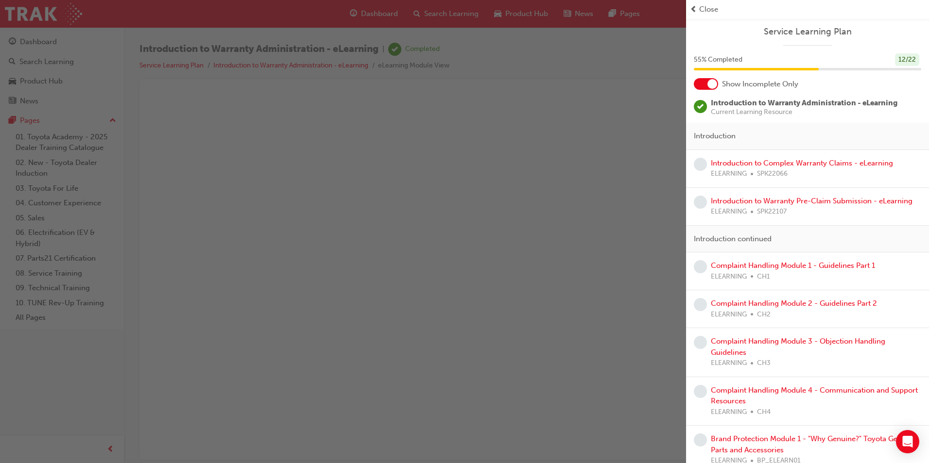 The height and width of the screenshot is (463, 929). What do you see at coordinates (907, 60) in the screenshot?
I see `div: 12 / 22` at bounding box center [907, 60].